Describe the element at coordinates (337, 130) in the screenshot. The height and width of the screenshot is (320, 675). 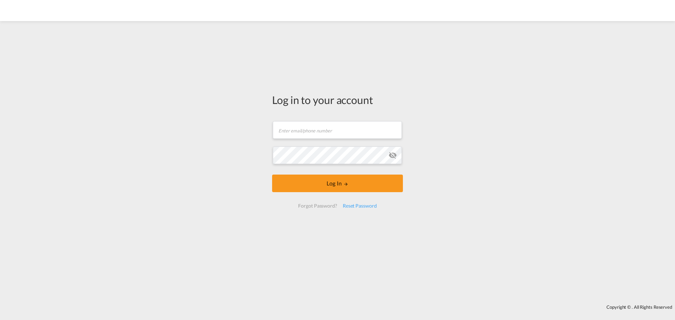
I see `input: Enter email/phone number` at that location.